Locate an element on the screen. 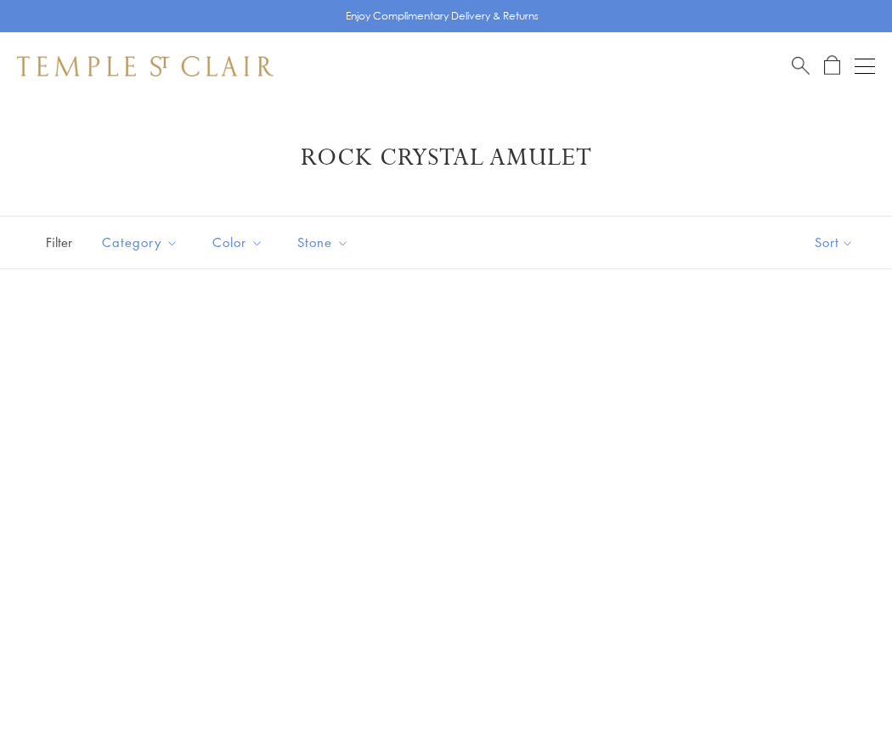 The height and width of the screenshot is (754, 892). a: Search is located at coordinates (800, 65).